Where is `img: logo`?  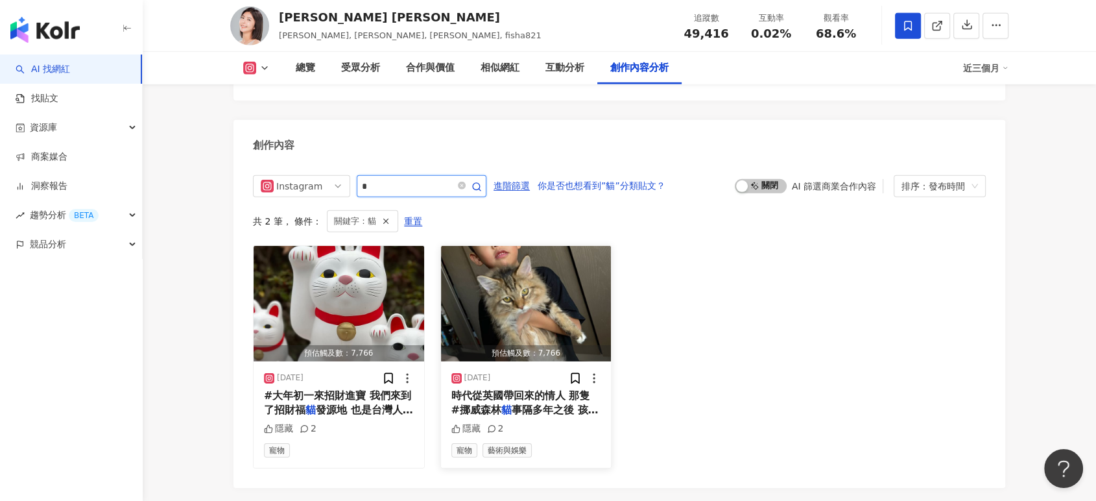
img: logo is located at coordinates (45, 30).